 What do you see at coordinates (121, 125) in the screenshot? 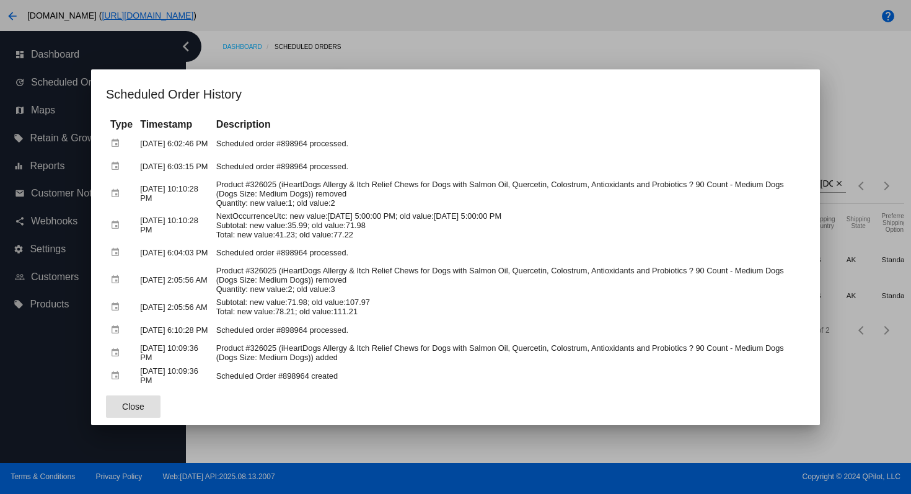
I see `th: Type` at bounding box center [121, 125].